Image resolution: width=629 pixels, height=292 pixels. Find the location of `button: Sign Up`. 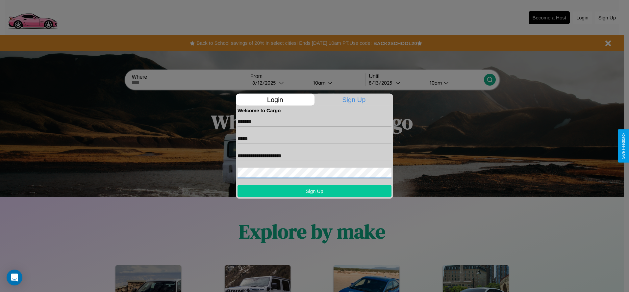

button: Sign Up is located at coordinates (314, 190).